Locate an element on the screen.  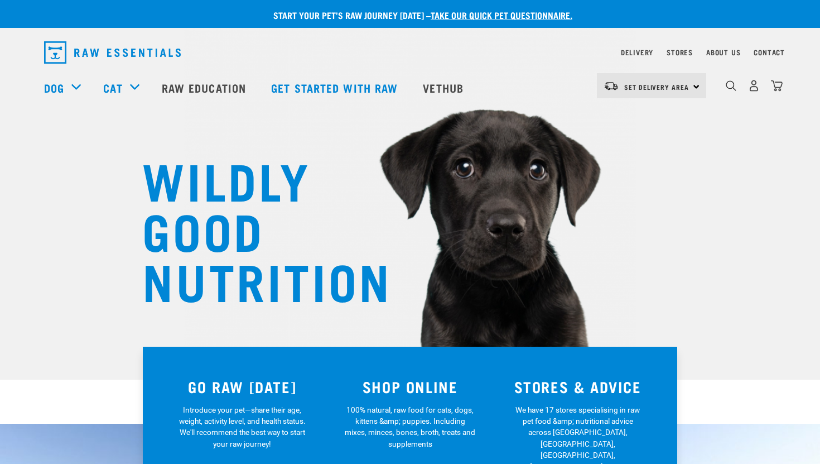
h1: WILDLY GOOD NUTRITION is located at coordinates (254, 229).